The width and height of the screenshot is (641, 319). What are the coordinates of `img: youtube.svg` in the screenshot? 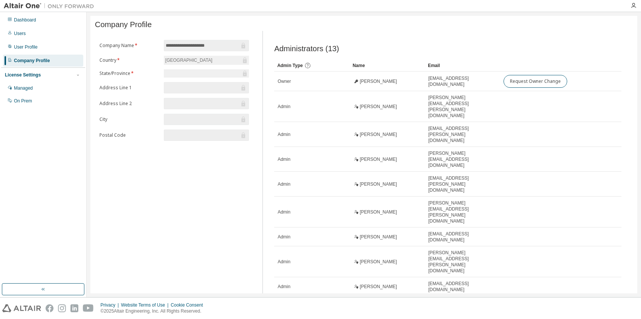 It's located at (88, 308).